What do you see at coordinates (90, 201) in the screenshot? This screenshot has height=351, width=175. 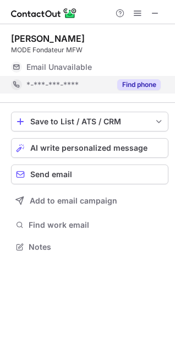 I see `button: Add to email campaign` at bounding box center [90, 201].